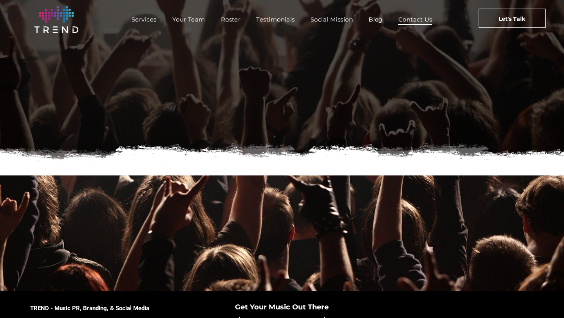 This screenshot has height=318, width=564. What do you see at coordinates (376, 19) in the screenshot?
I see `a: Blog` at bounding box center [376, 19].